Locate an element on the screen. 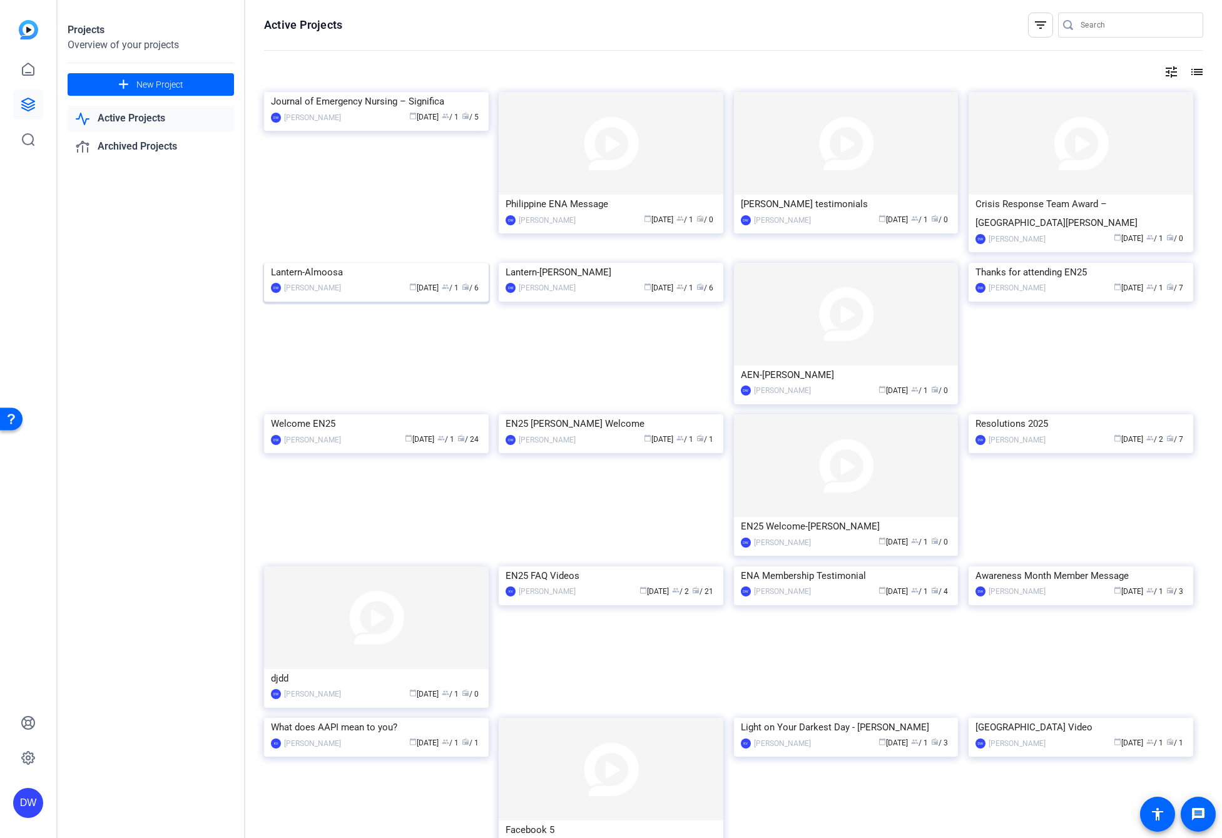 This screenshot has width=1222, height=838. mat-icon: tune is located at coordinates (1171, 72).